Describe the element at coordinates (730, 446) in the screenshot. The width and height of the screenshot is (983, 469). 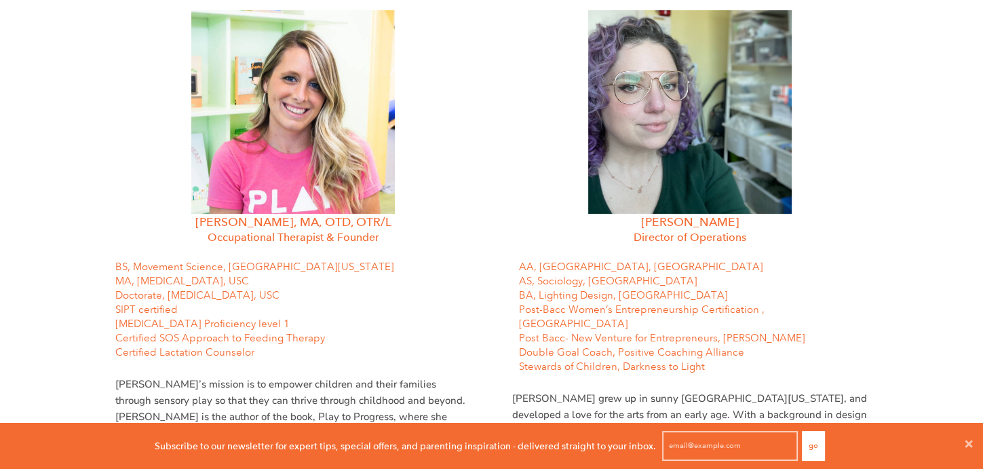
I see `input: email@example.com` at that location.